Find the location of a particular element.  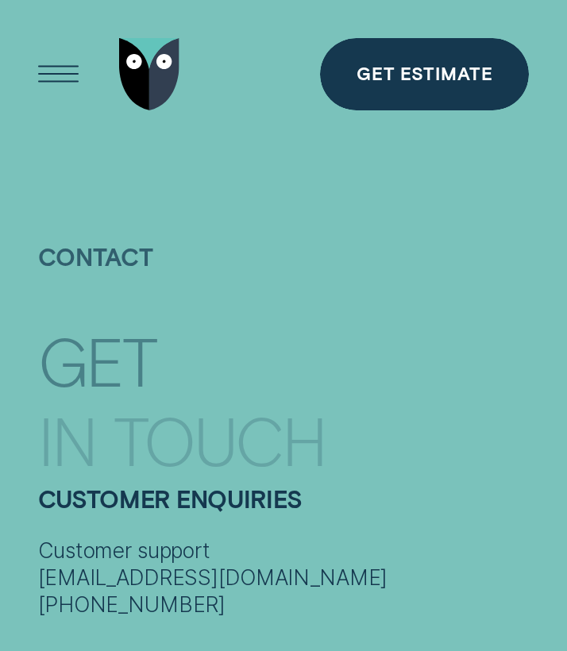

div: In is located at coordinates (67, 440).